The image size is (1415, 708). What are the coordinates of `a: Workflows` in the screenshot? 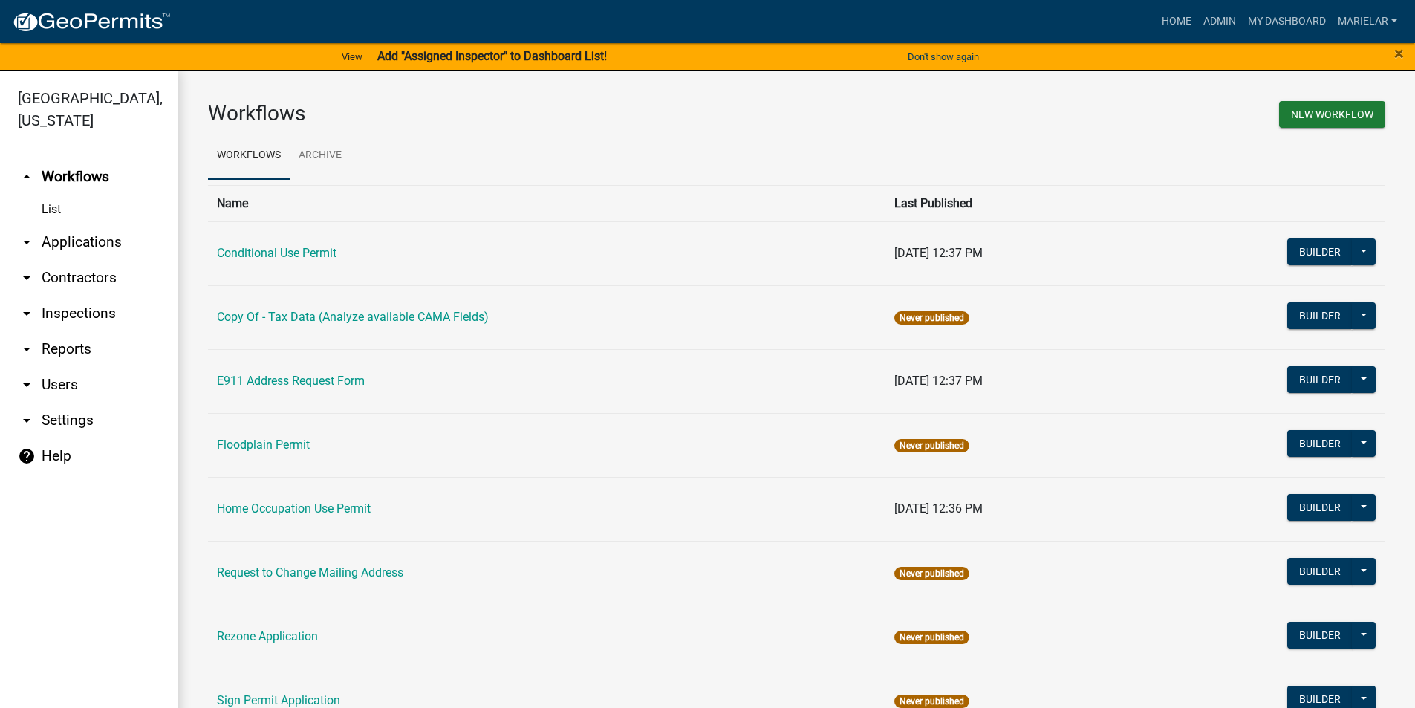 It's located at (249, 156).